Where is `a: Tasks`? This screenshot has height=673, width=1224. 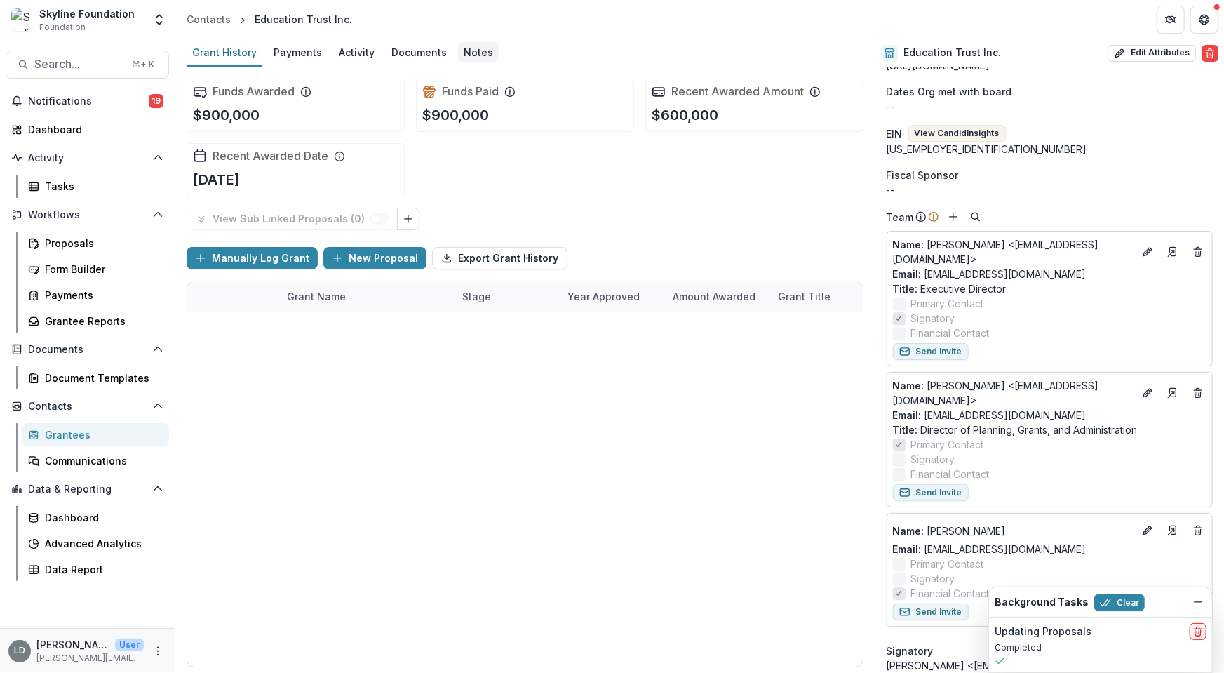 a: Tasks is located at coordinates (95, 186).